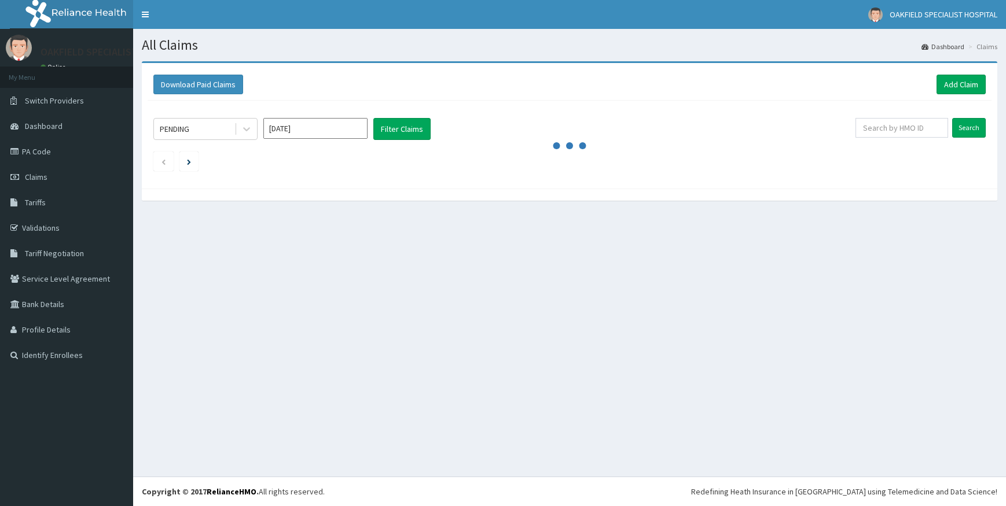  Describe the element at coordinates (113, 52) in the screenshot. I see `p: OAKFIELD SPECIALIST HOSPITAL` at that location.